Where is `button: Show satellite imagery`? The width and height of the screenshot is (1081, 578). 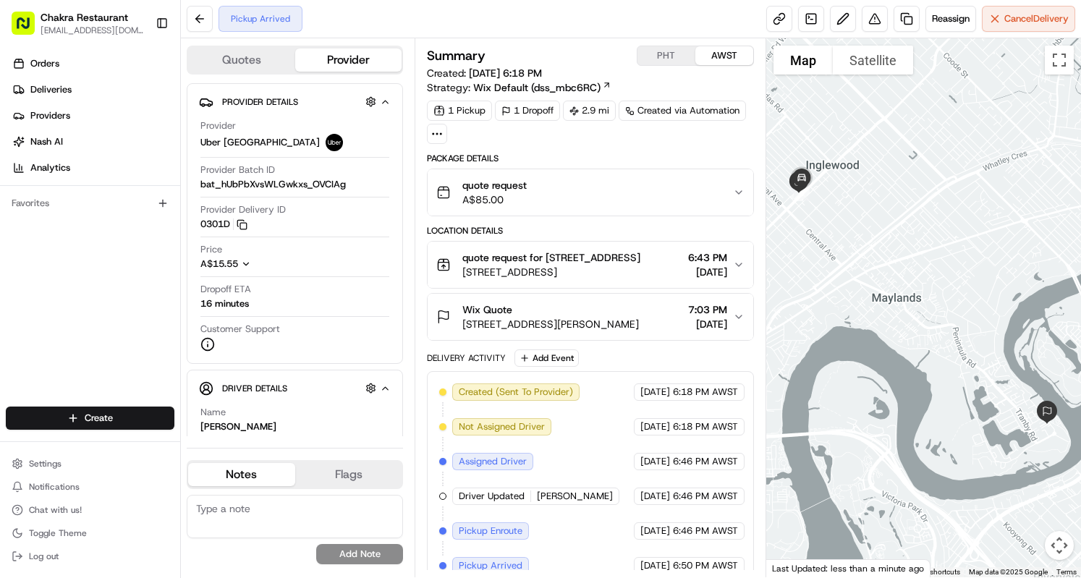
button: Show satellite imagery is located at coordinates (872, 60).